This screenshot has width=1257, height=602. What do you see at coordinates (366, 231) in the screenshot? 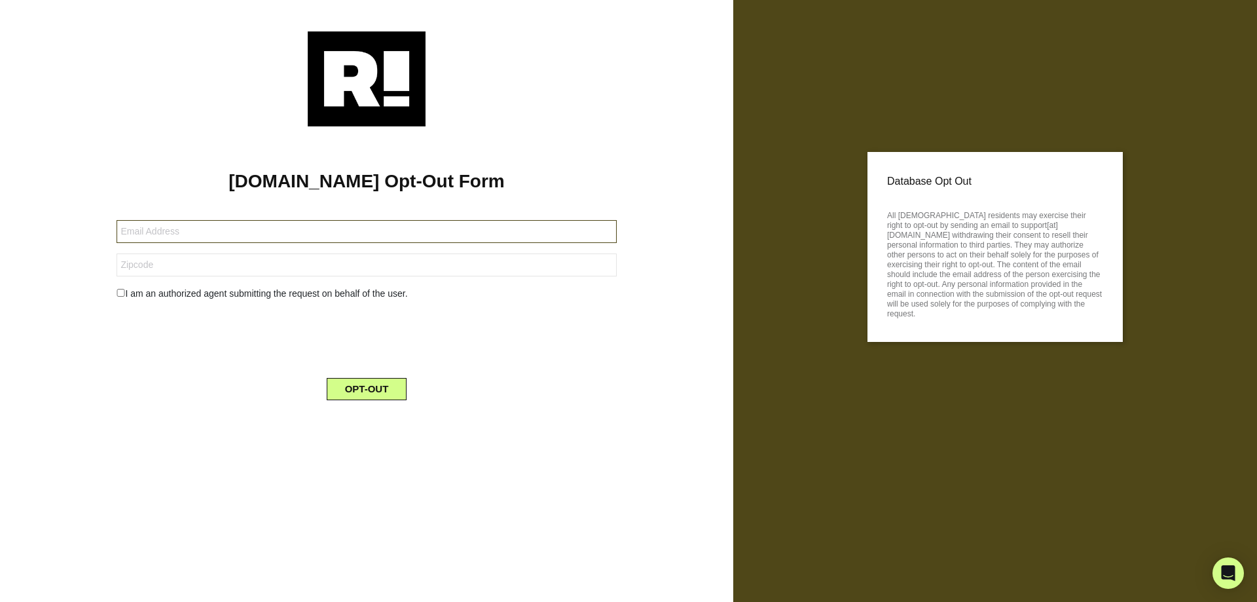
I see `input: Email Address` at bounding box center [366, 231].